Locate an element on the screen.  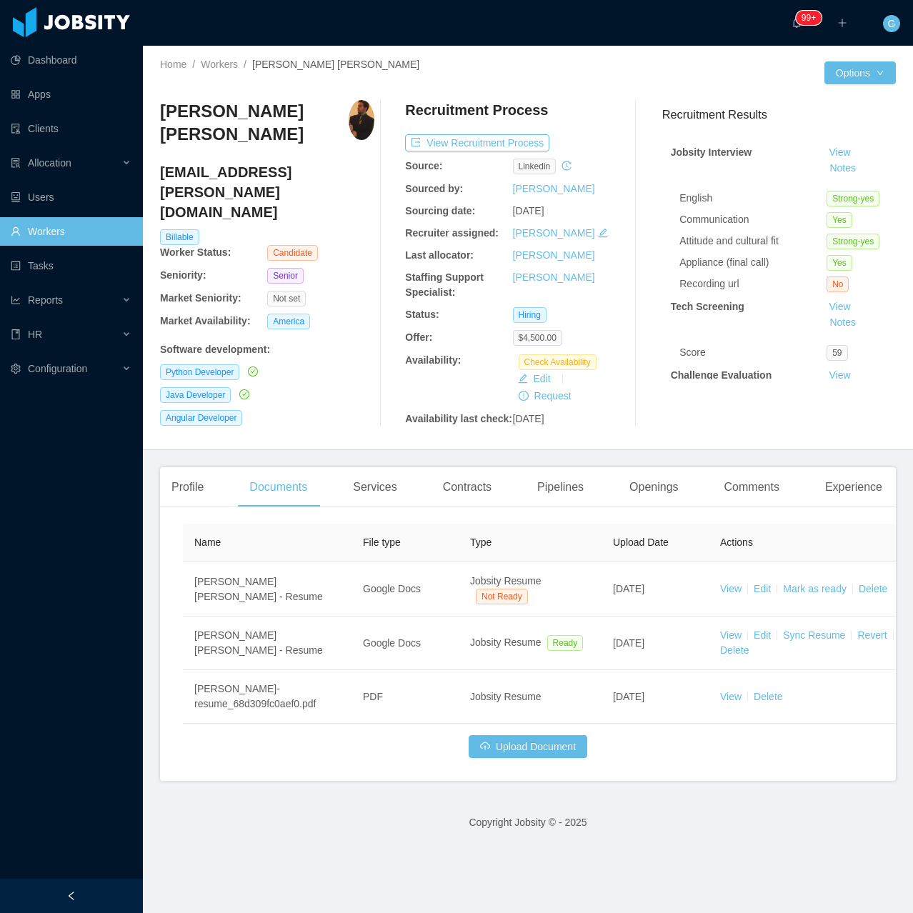
a: icon: auditClients is located at coordinates (71, 129).